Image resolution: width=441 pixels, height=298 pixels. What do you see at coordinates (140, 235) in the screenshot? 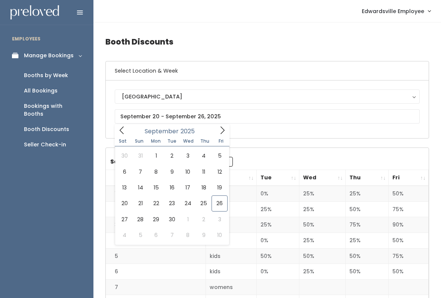
I see `span: October 5, 2025` at bounding box center [140, 235].